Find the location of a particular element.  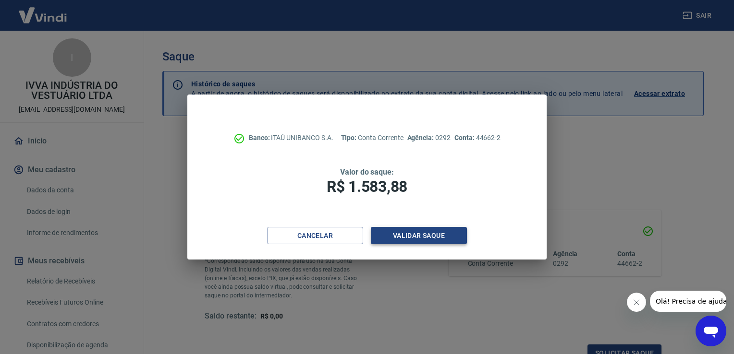

span: Agência: is located at coordinates (421, 138).